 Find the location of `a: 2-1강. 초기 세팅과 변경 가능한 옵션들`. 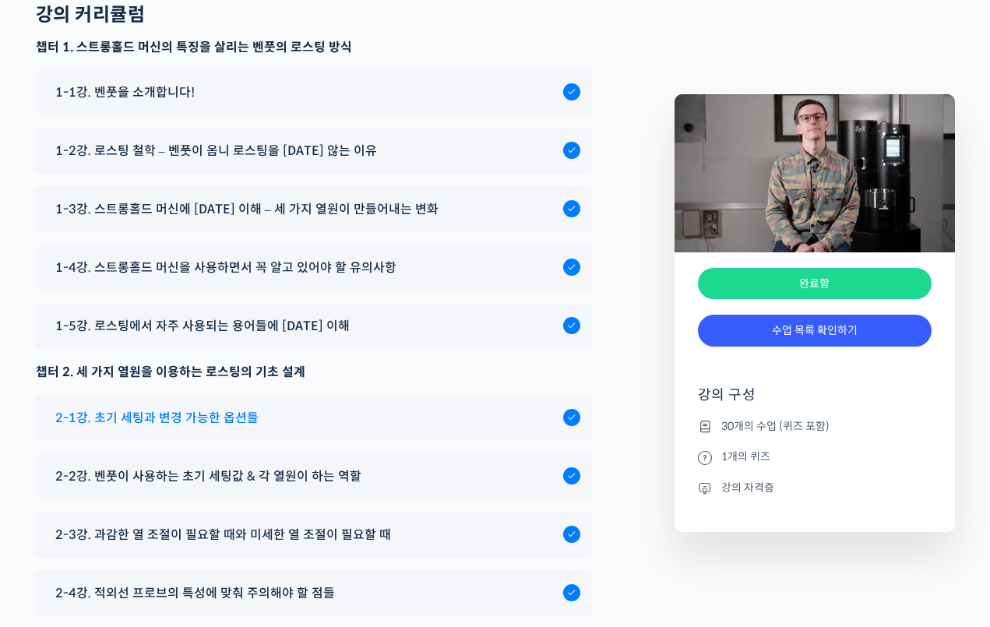

a: 2-1강. 초기 세팅과 변경 가능한 옵션들 is located at coordinates (314, 417).